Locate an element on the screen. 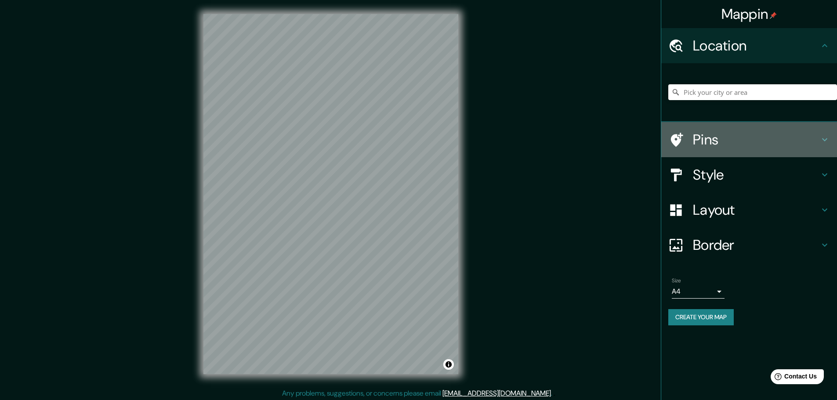  label: Size is located at coordinates (676, 281).